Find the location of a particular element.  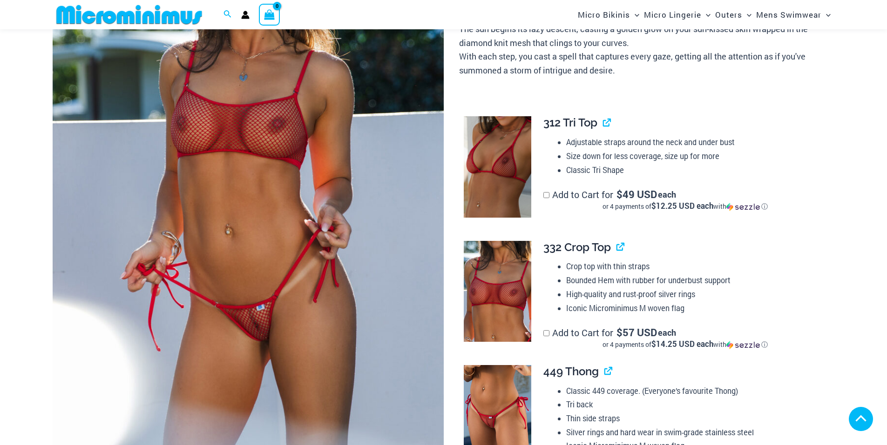

div: or 4 payments of$14.25 USD eachwithSezzle Click to learn more about Sezzle is located at coordinates (685, 345).